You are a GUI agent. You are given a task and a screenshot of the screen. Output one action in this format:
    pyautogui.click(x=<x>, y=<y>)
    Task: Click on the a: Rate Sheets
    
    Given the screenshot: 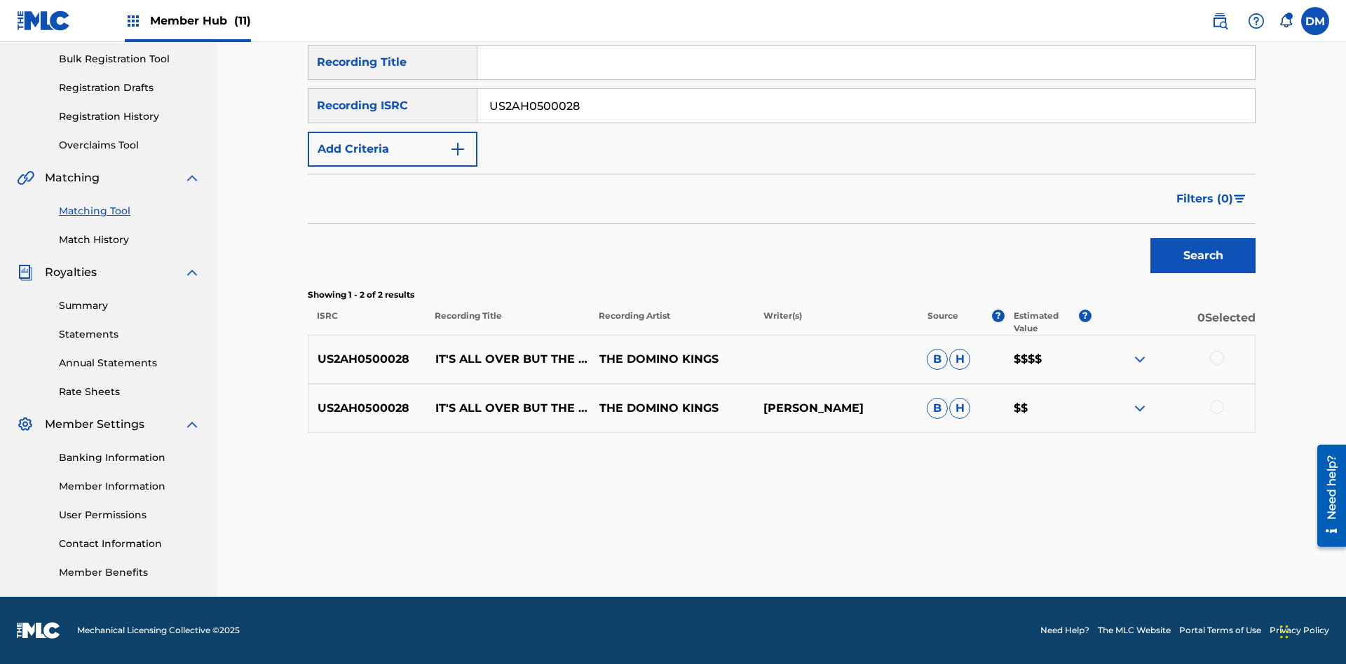 What is the action you would take?
    pyautogui.click(x=130, y=392)
    